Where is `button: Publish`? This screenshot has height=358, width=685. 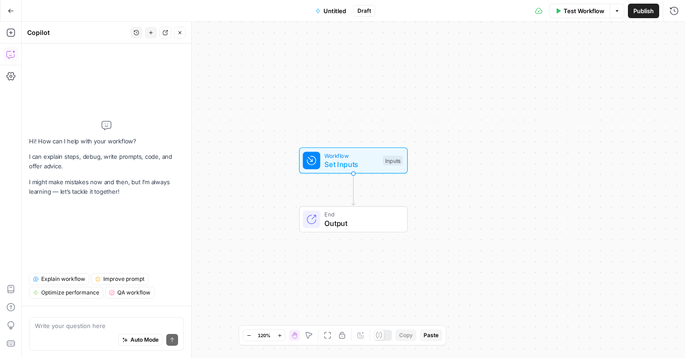
button: Publish is located at coordinates (644, 11).